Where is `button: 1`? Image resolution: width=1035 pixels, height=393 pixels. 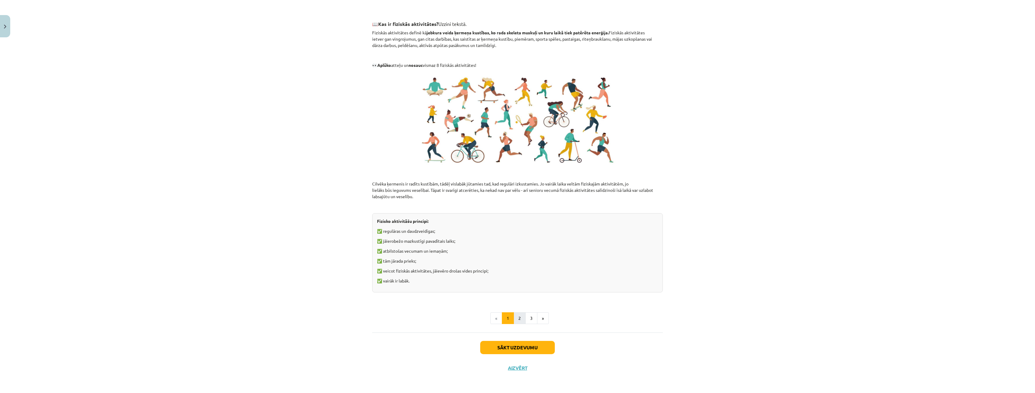 button: 1 is located at coordinates (508, 318).